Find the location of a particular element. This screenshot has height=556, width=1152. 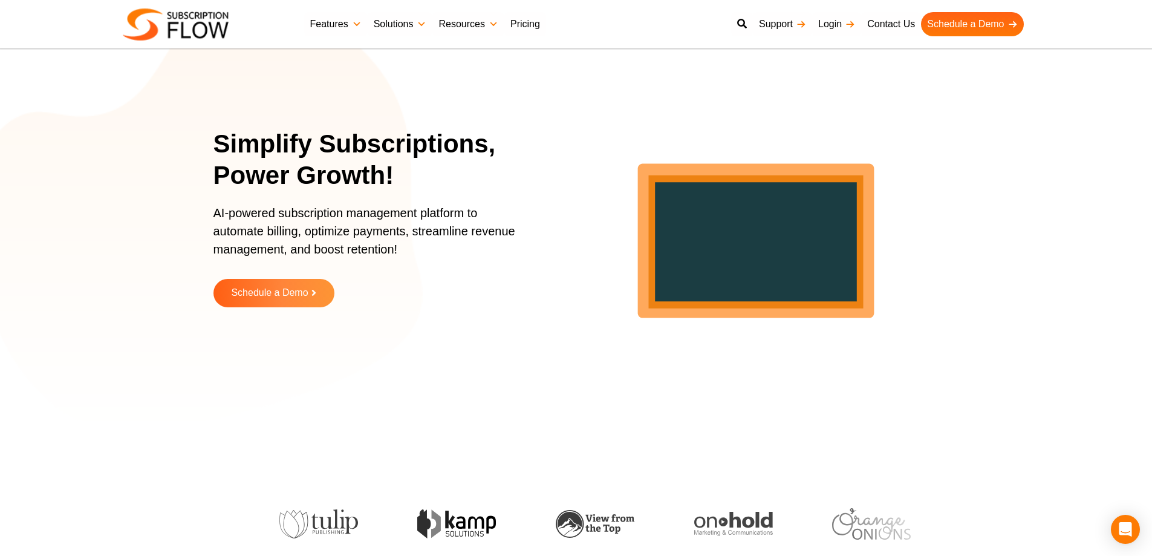

a: Resources is located at coordinates (468, 24).